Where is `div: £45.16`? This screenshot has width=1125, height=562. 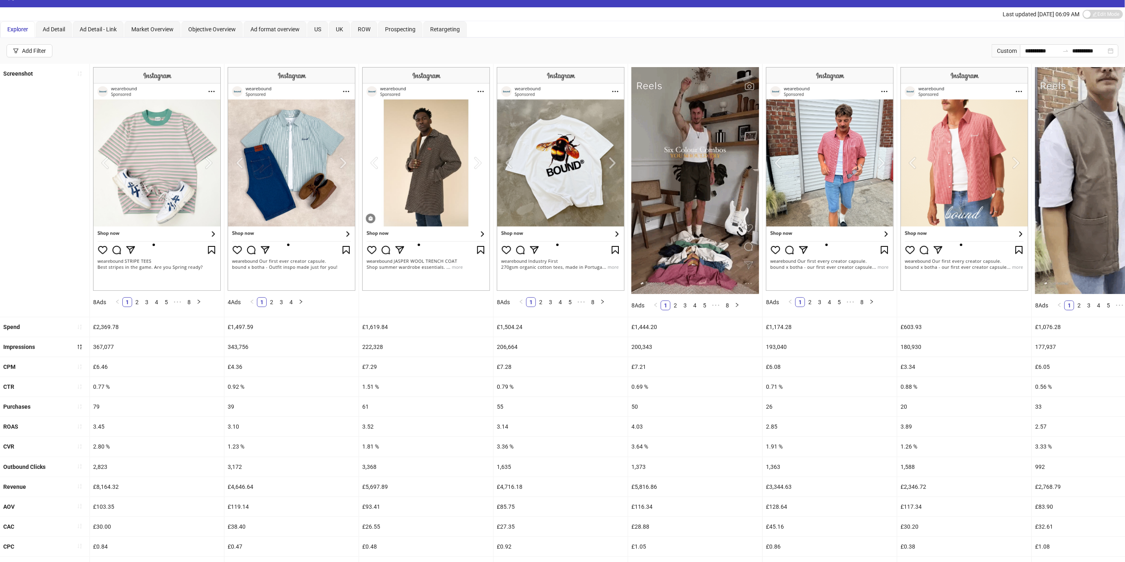 div: £45.16 is located at coordinates (830, 527).